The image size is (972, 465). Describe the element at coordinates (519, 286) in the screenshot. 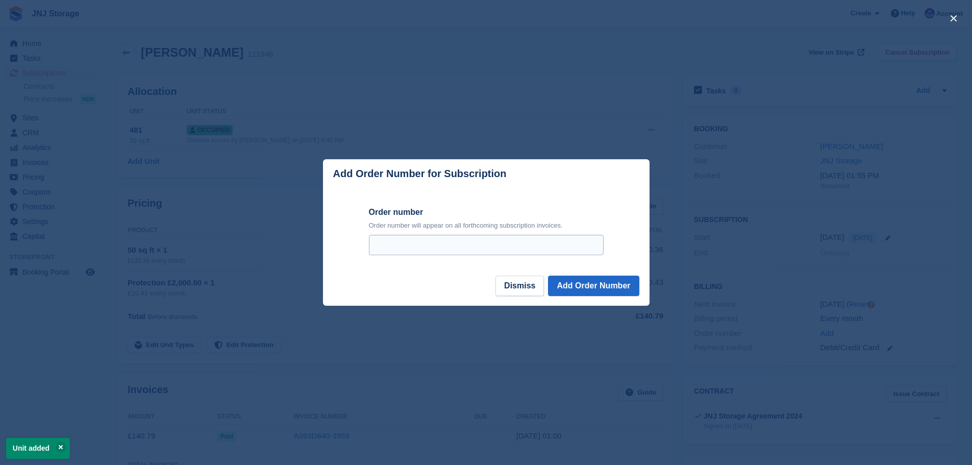

I see `button: Dismiss` at that location.